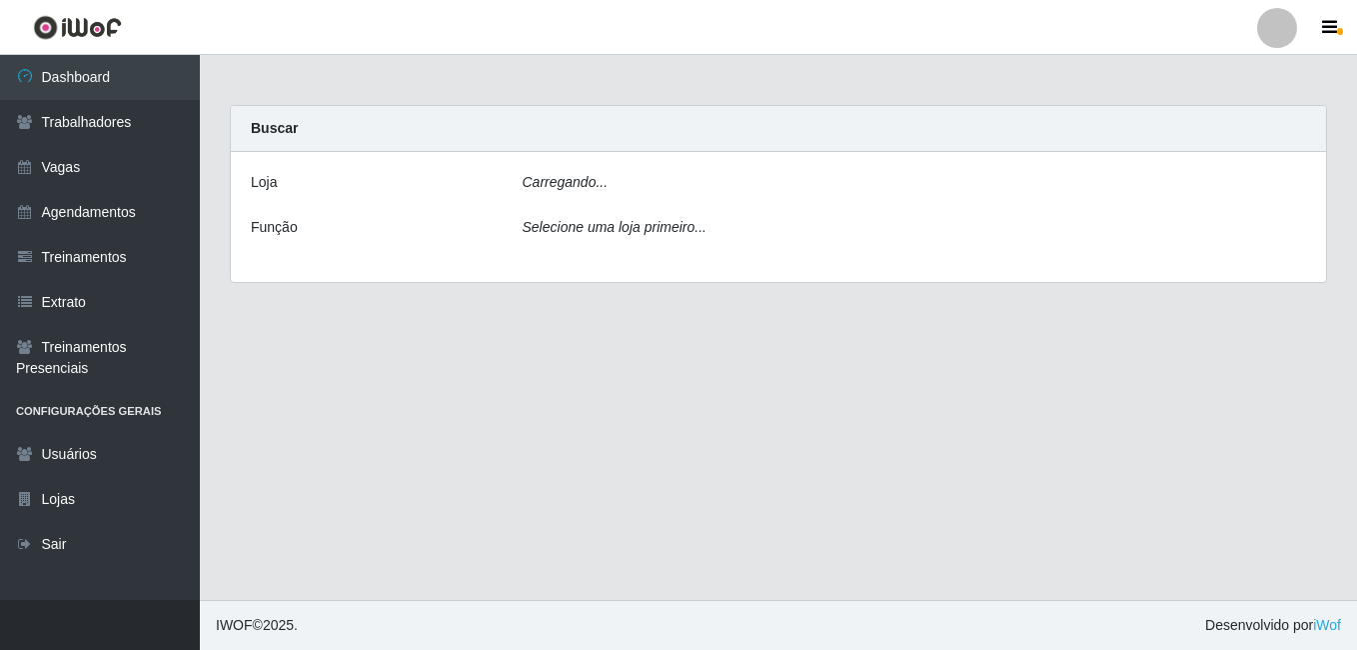  Describe the element at coordinates (257, 625) in the screenshot. I see `span: © 2025 .` at that location.